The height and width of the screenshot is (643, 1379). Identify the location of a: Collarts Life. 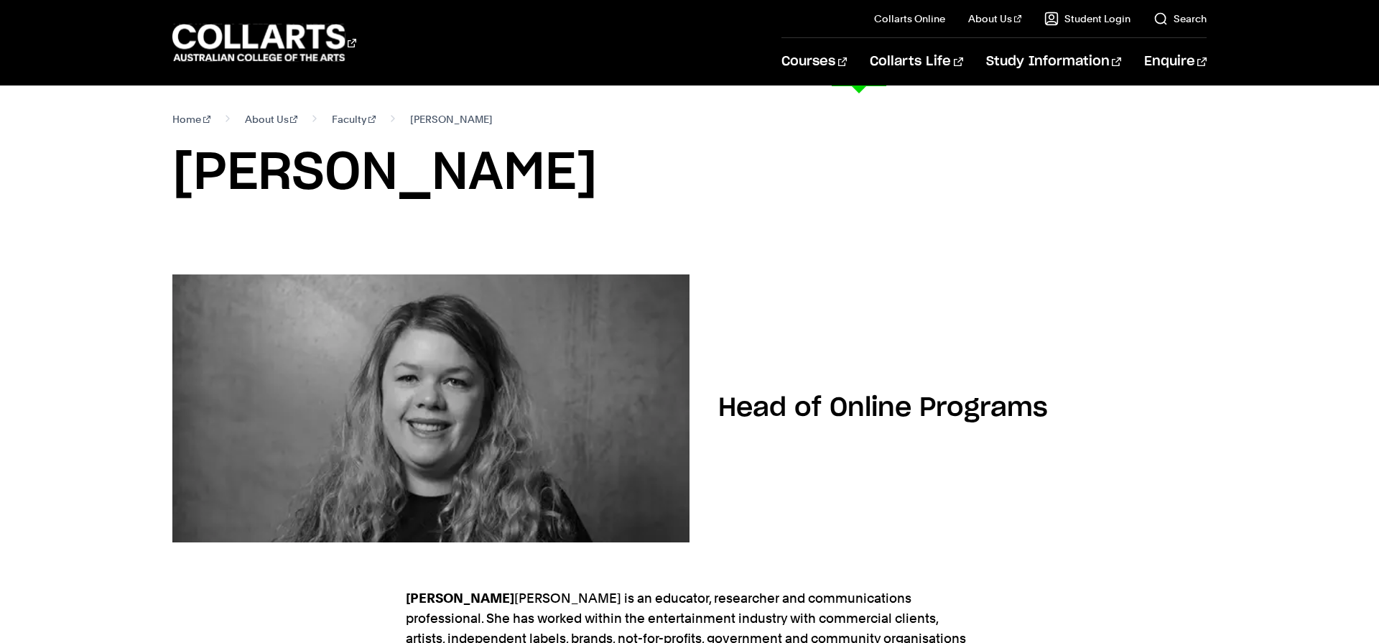
(916, 62).